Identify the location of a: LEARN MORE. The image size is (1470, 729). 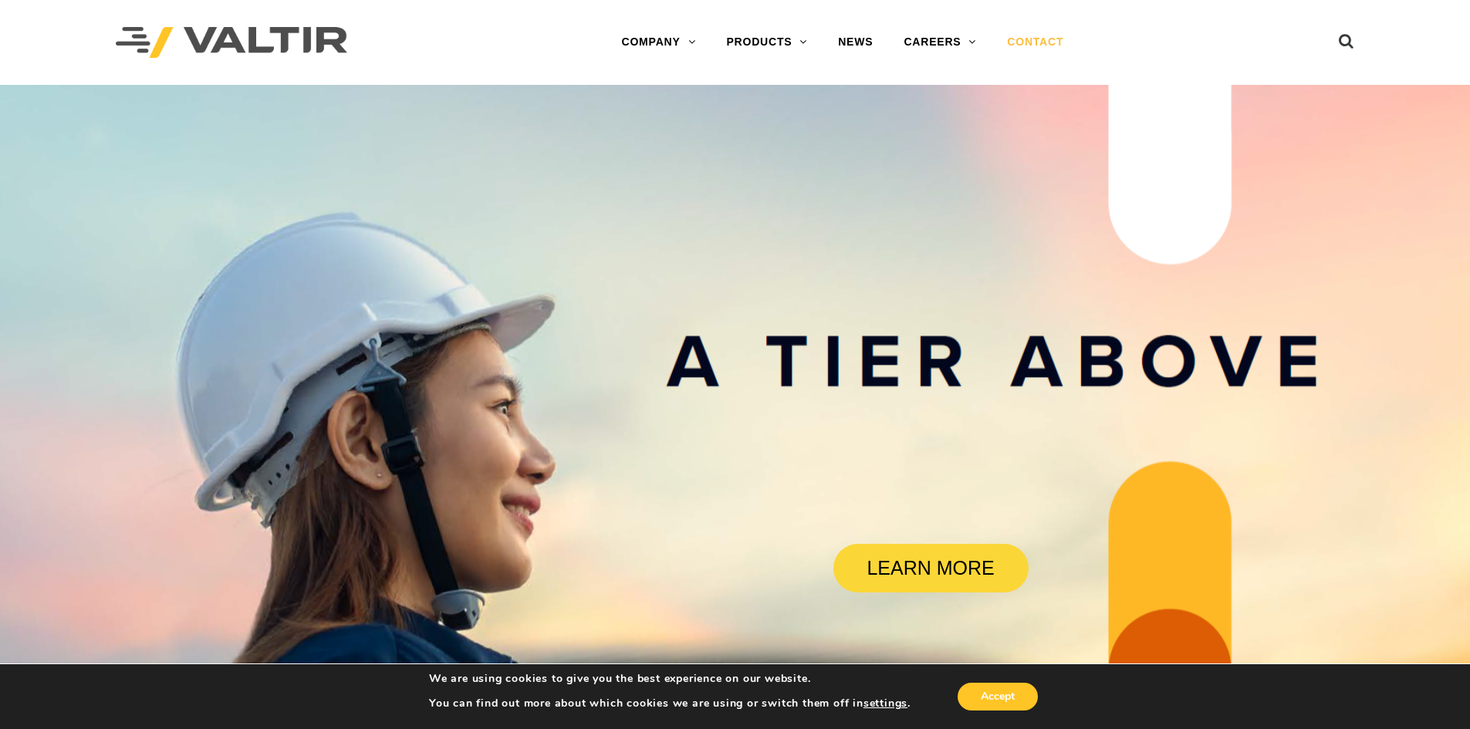
(930, 568).